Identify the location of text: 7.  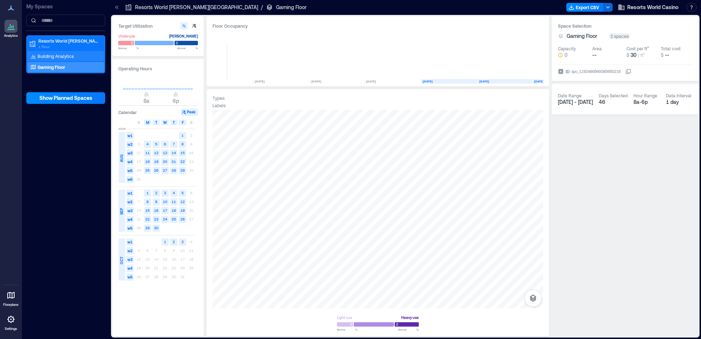
(174, 144).